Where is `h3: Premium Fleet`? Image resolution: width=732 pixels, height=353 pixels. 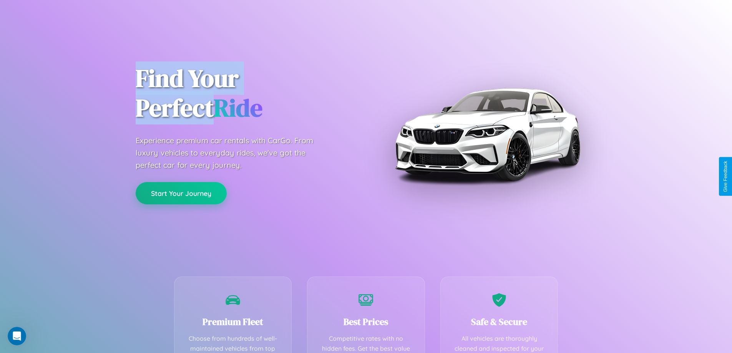 h3: Premium Fleet is located at coordinates (233, 322).